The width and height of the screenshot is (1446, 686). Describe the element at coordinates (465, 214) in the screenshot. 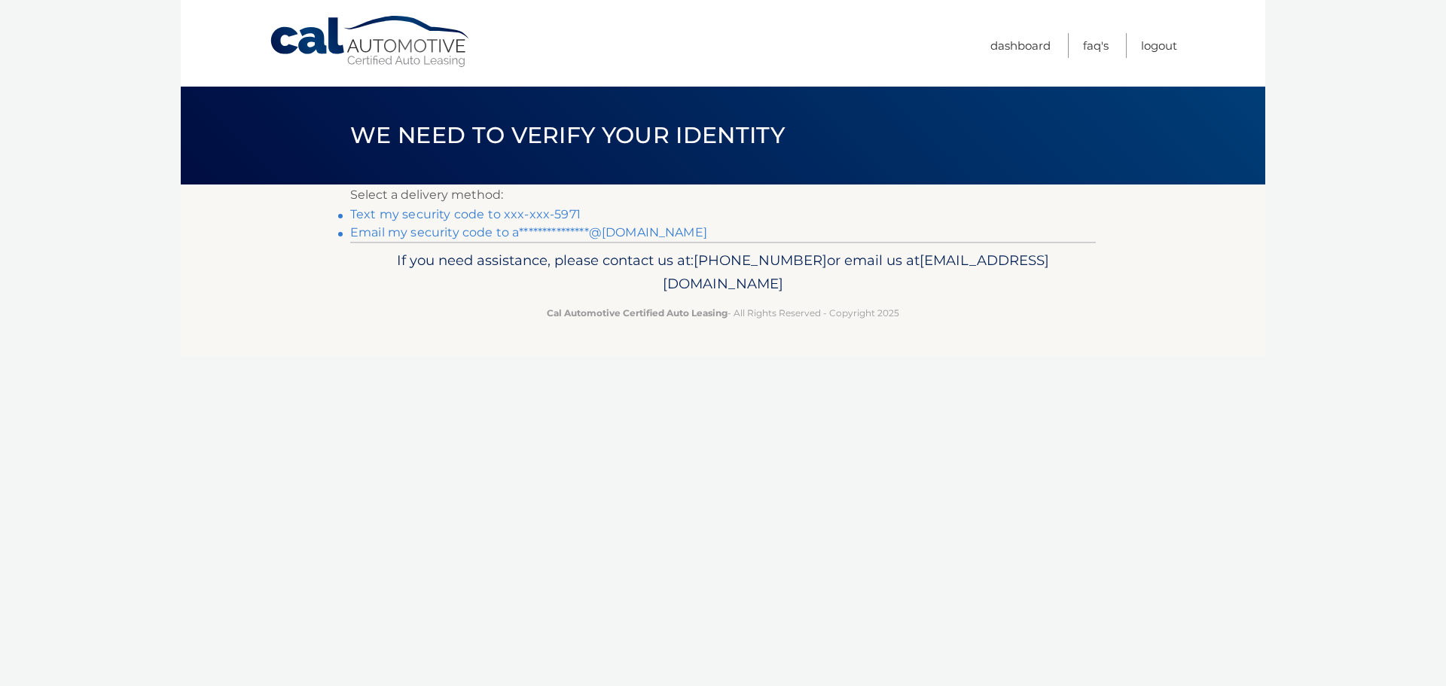

I see `a: Text my security code to xxx-xxx-5971` at that location.